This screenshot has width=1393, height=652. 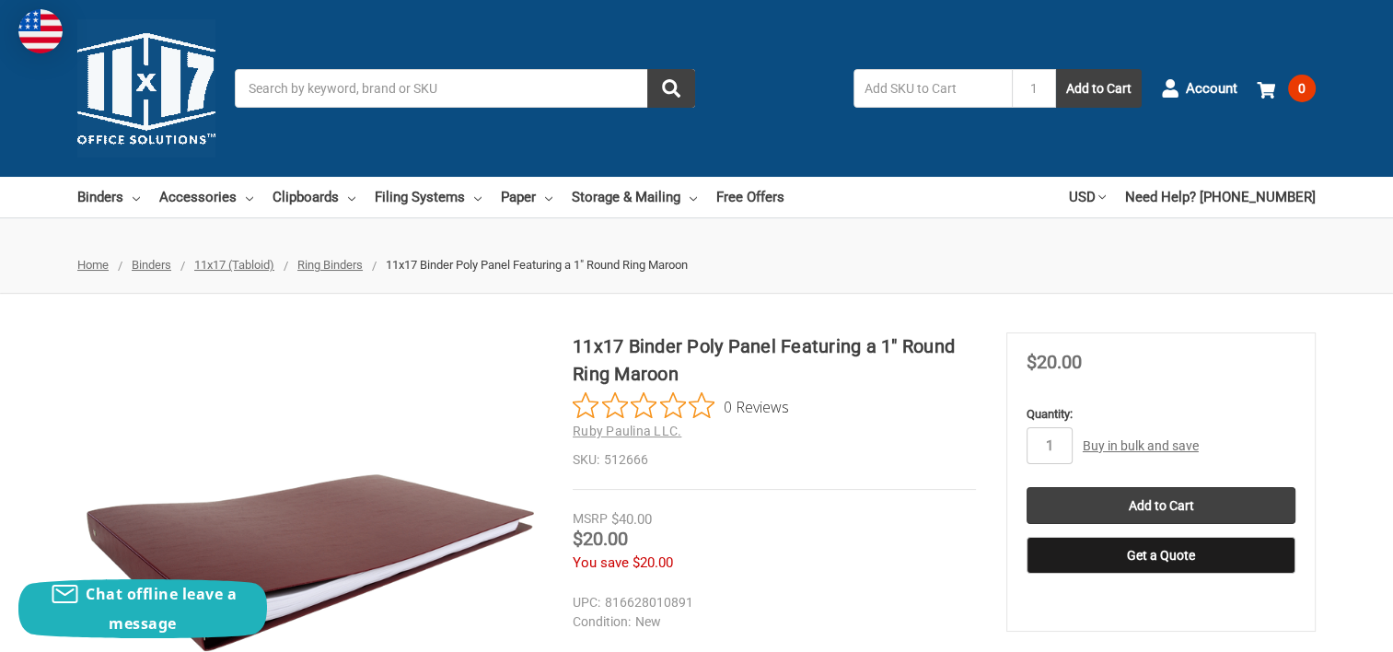 What do you see at coordinates (627, 431) in the screenshot?
I see `span: Ruby Paulina LLC.` at bounding box center [627, 431].